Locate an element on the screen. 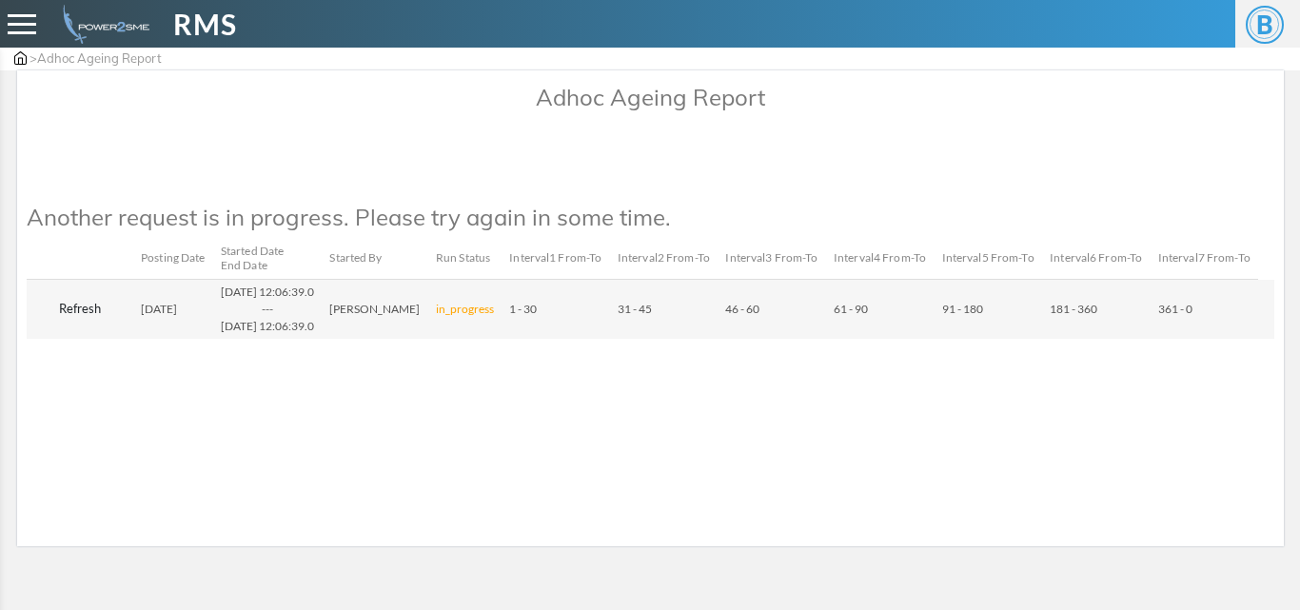 The height and width of the screenshot is (610, 1300). span: Adhoc Ageing Report is located at coordinates (99, 58).